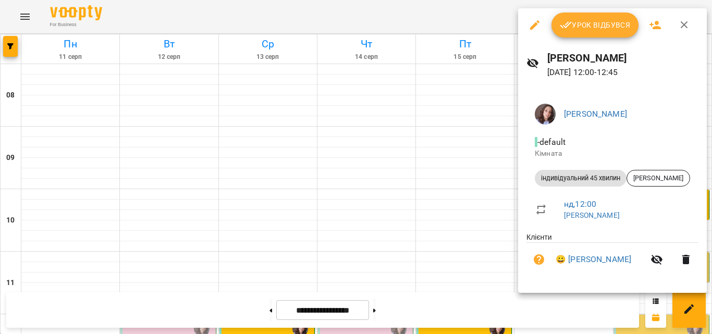 This screenshot has height=334, width=712. I want to click on p: Кімната, so click(612, 154).